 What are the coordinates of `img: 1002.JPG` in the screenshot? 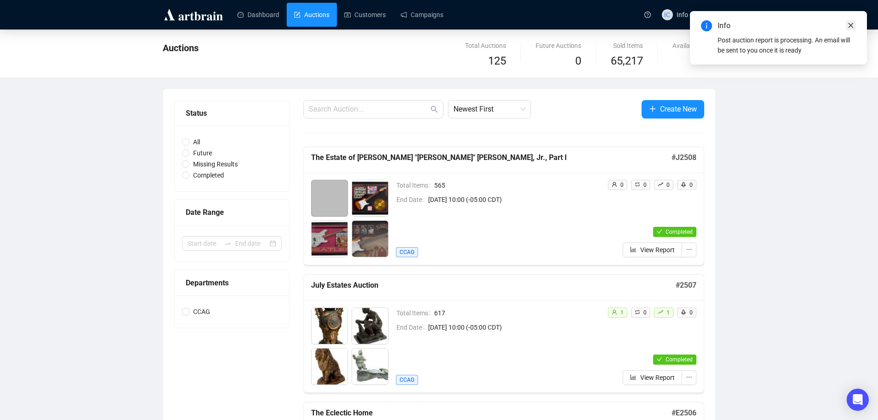 It's located at (370, 198).